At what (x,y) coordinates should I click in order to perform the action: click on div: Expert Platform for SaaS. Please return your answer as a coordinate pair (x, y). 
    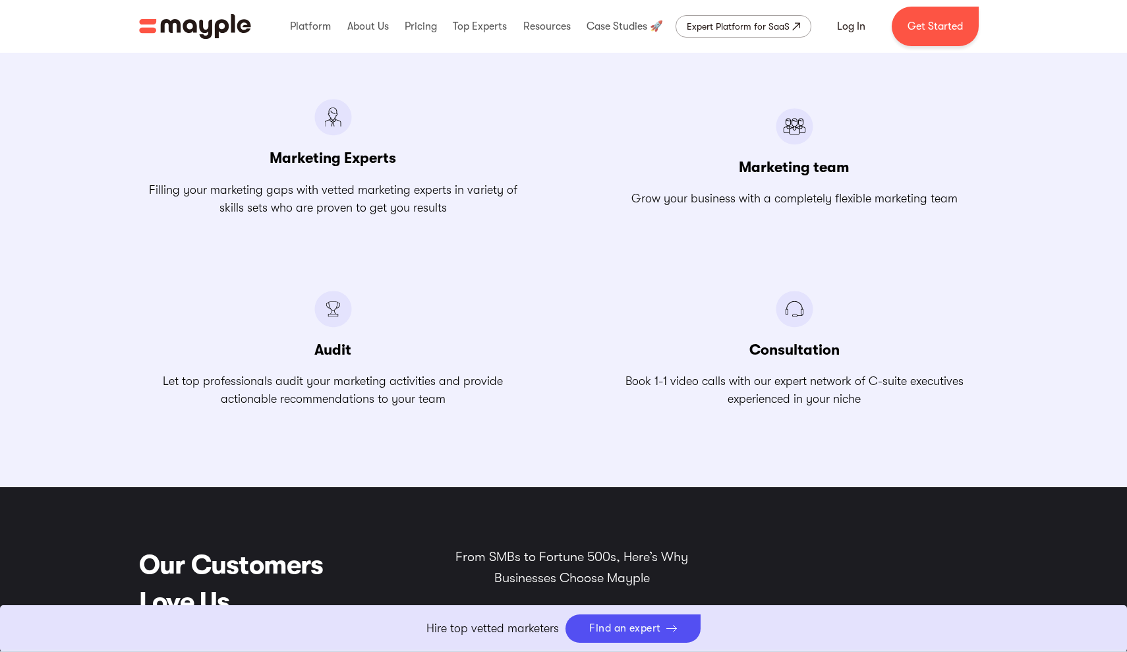
    Looking at the image, I should click on (738, 26).